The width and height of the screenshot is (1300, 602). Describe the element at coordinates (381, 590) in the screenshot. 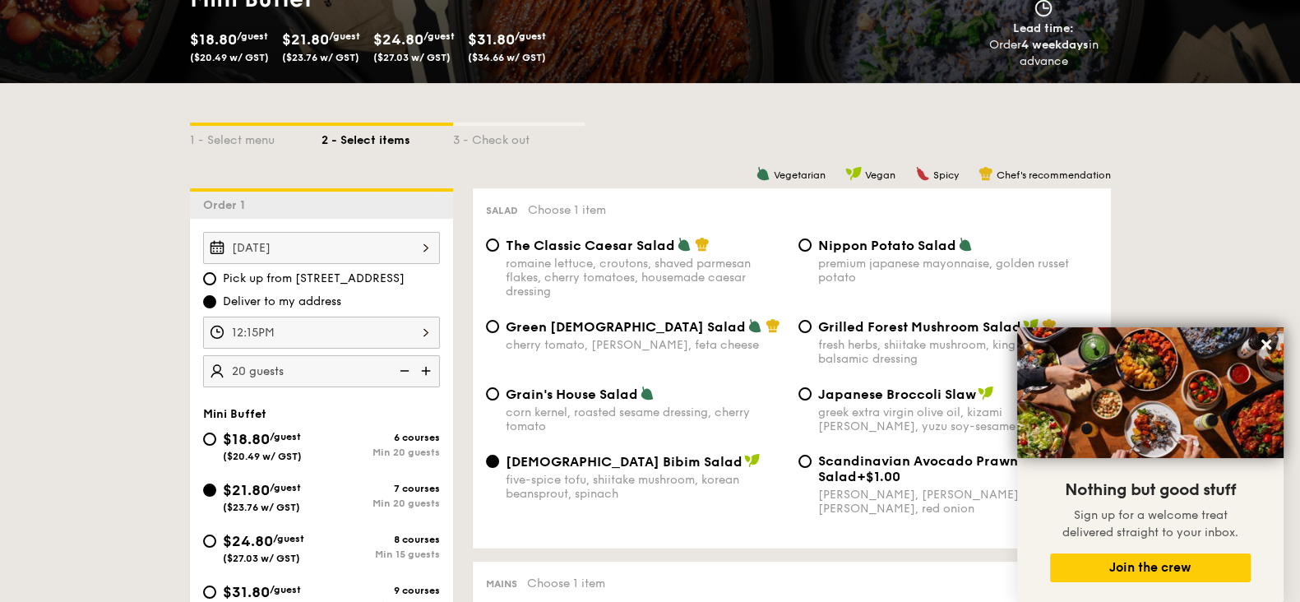

I see `div: 9 courses` at that location.